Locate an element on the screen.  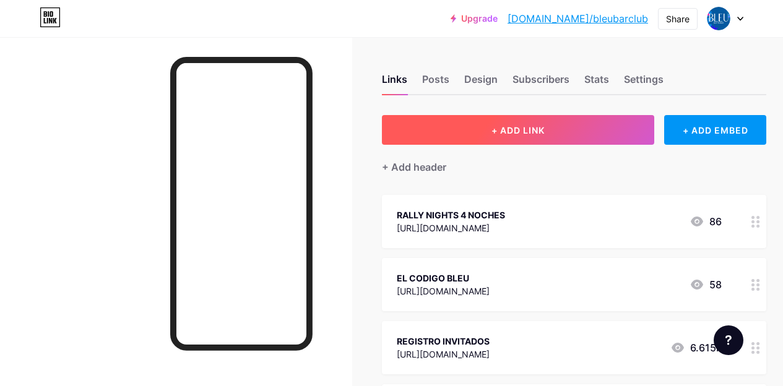
div: EL CODIGO BLEU is located at coordinates (443, 278).